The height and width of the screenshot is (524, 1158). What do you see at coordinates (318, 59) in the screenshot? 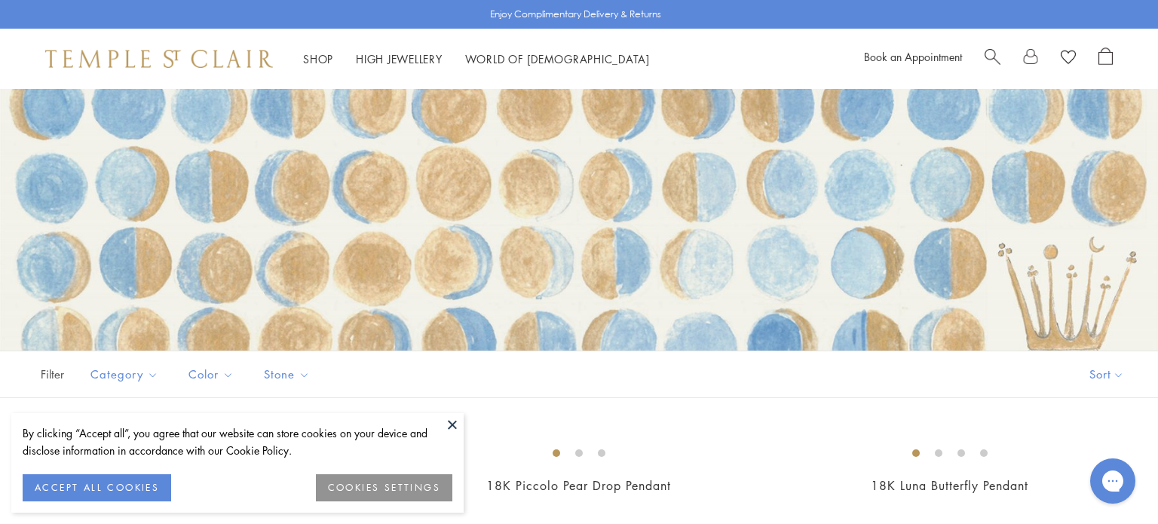
I see `a: ShopShop` at bounding box center [318, 59].